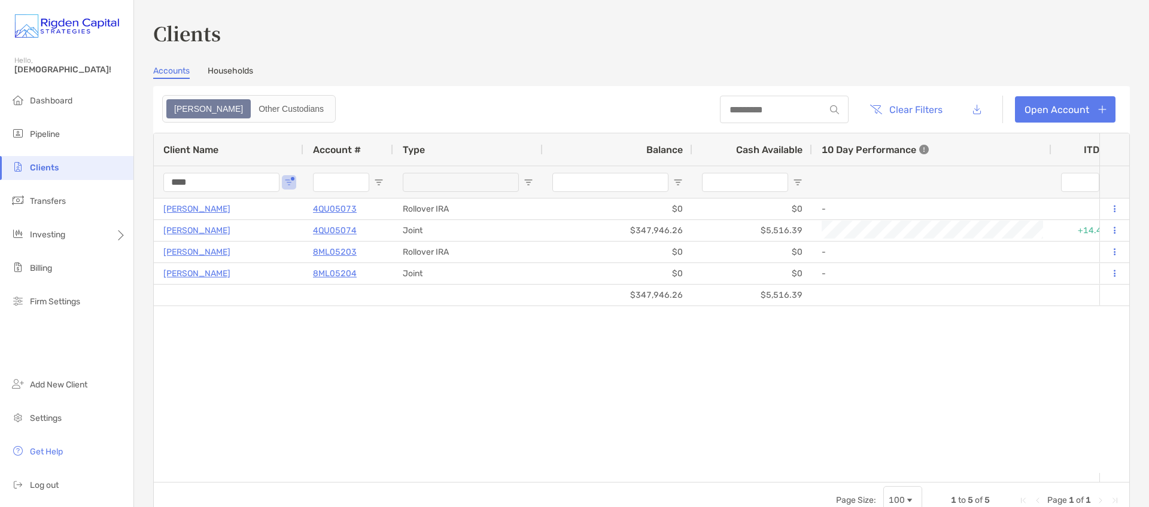 The height and width of the screenshot is (507, 1149). I want to click on div: Previous Page, so click(1038, 501).